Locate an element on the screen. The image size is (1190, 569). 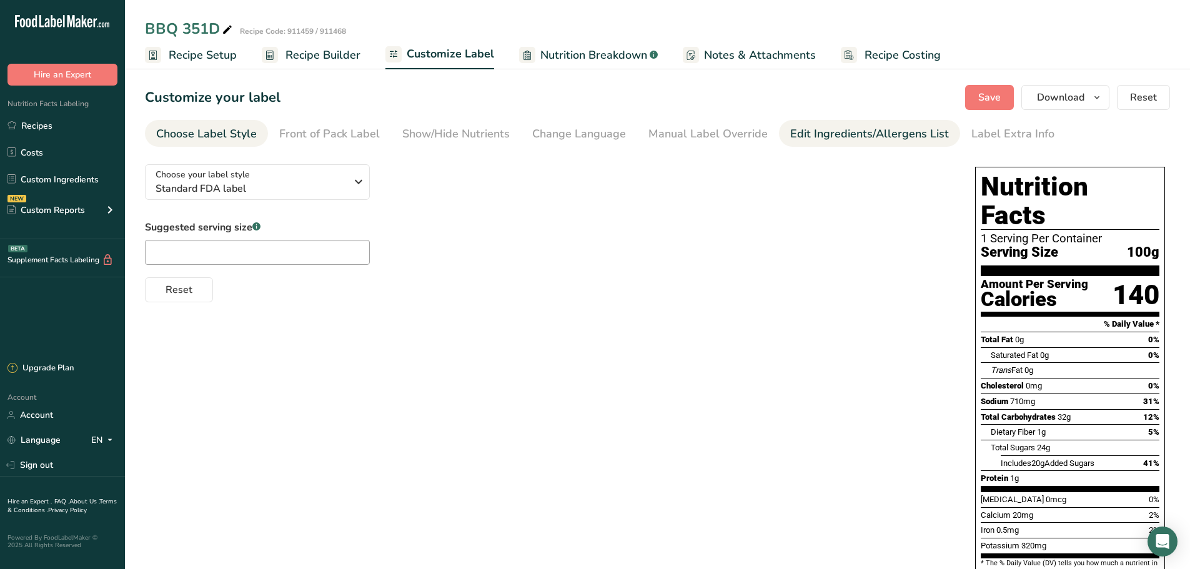
div: Label Extra Info is located at coordinates (1013, 134).